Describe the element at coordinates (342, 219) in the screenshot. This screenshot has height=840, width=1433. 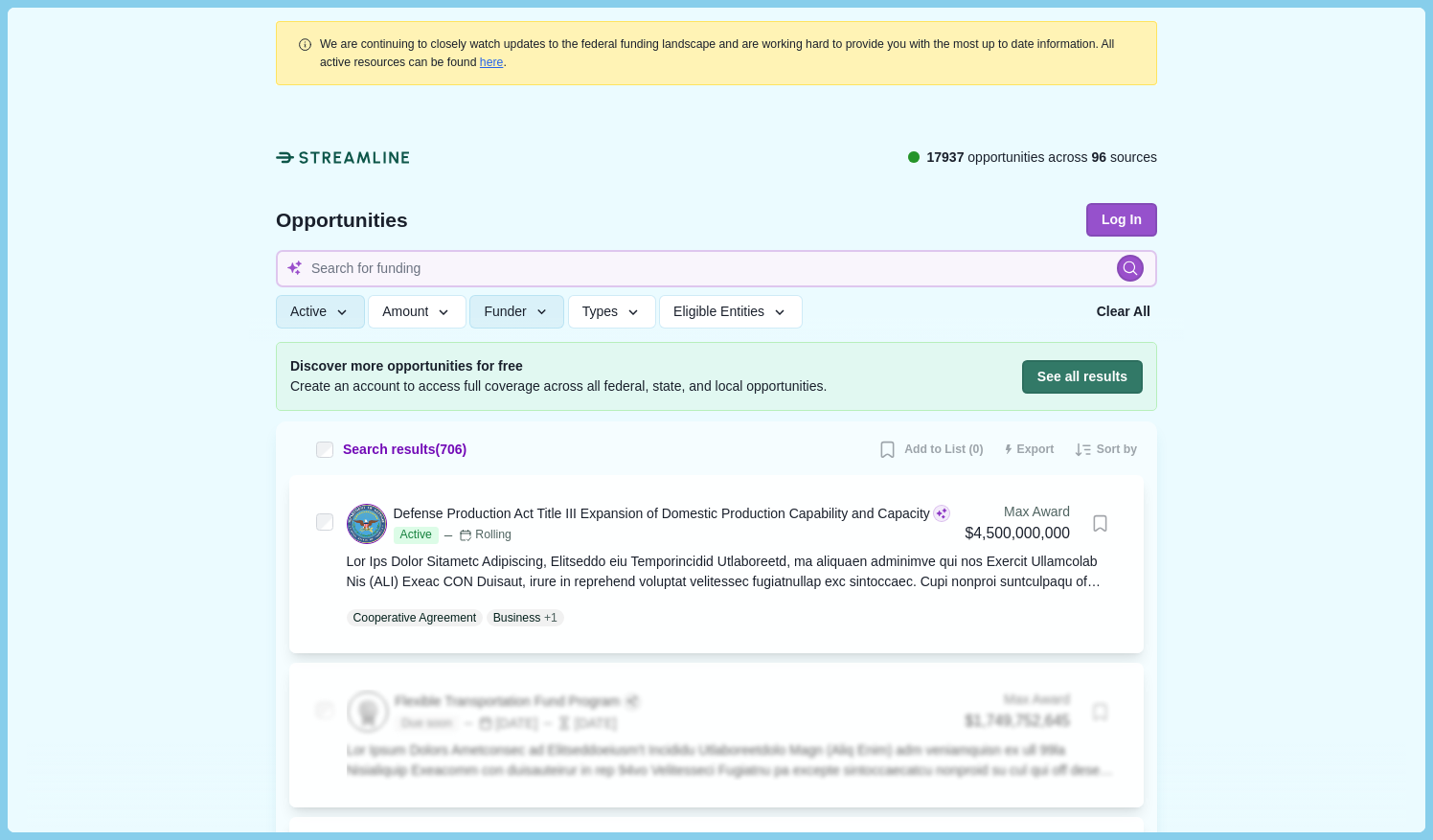
I see `span: Opportunities` at that location.